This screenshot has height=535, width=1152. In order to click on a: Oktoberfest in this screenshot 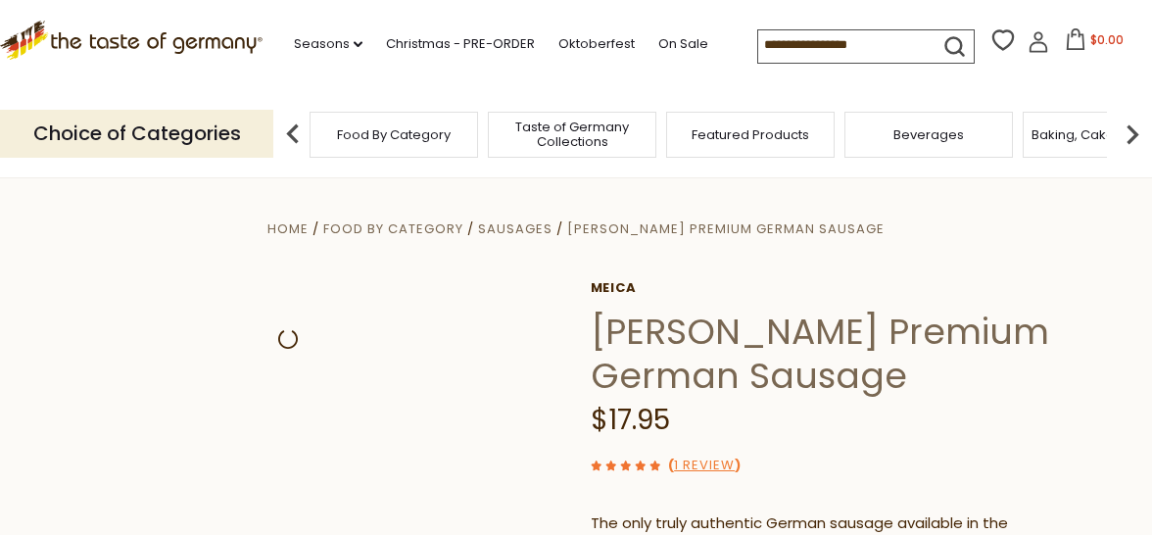, I will do `click(597, 44)`.